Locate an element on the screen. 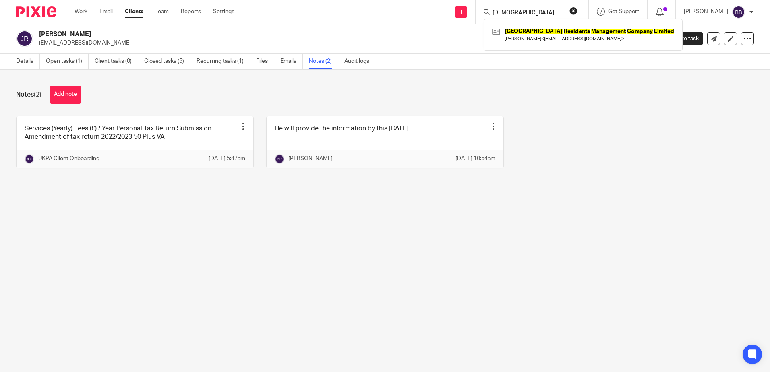  a: Files is located at coordinates (265, 61).